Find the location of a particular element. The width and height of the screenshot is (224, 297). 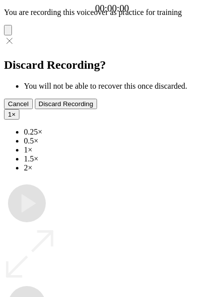

li: 1× is located at coordinates (122, 150).